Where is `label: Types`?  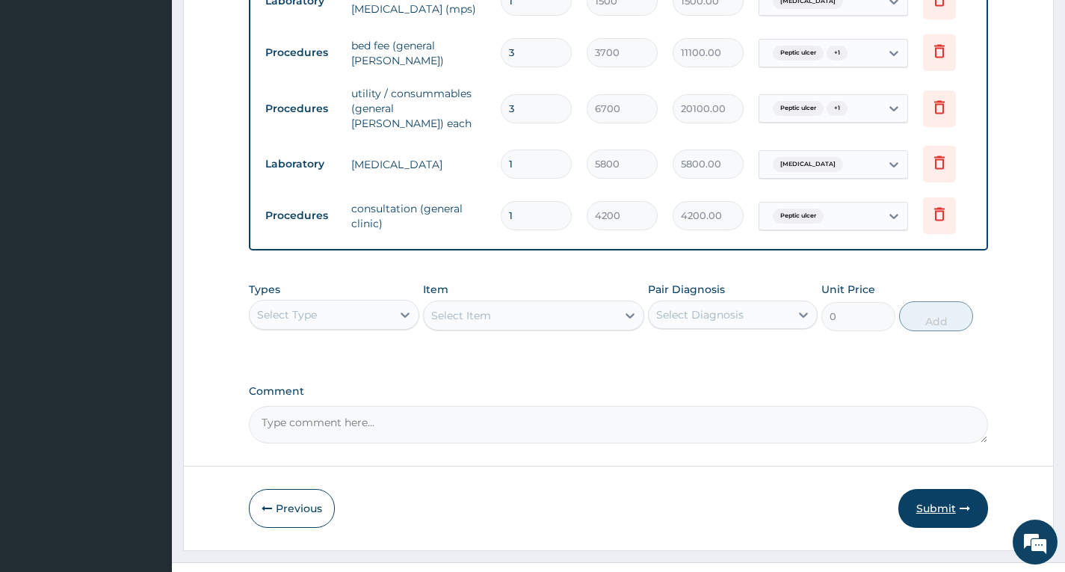 label: Types is located at coordinates (265, 289).